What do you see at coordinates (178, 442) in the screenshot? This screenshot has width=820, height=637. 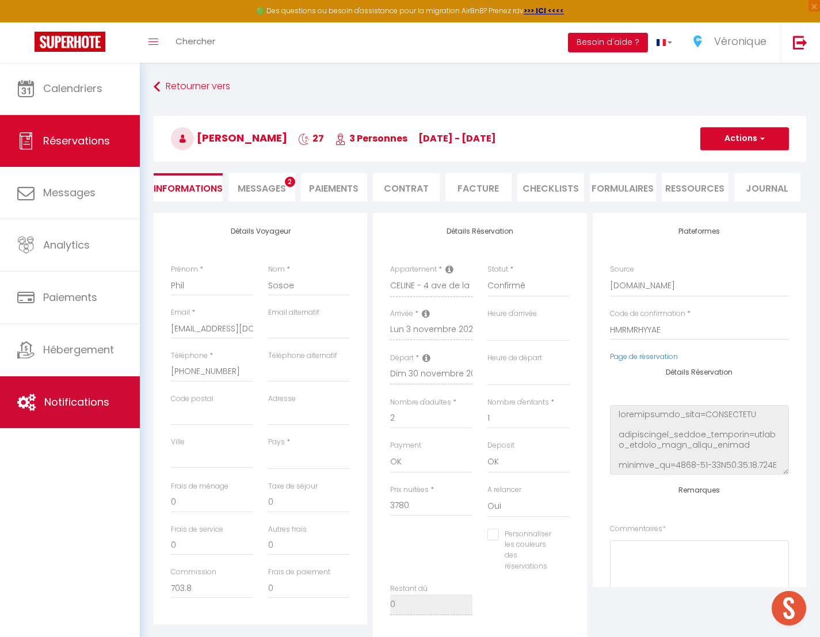 I see `label: Ville` at bounding box center [178, 442].